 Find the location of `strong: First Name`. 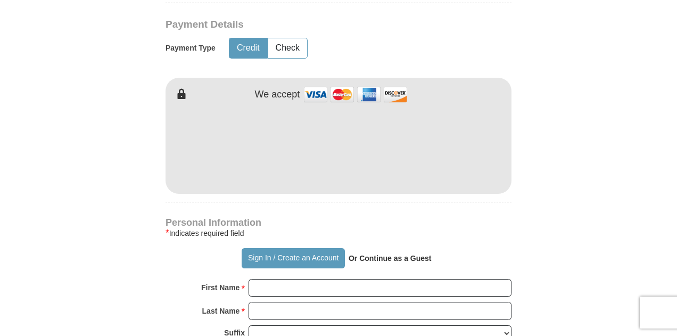

strong: First Name is located at coordinates (220, 288).